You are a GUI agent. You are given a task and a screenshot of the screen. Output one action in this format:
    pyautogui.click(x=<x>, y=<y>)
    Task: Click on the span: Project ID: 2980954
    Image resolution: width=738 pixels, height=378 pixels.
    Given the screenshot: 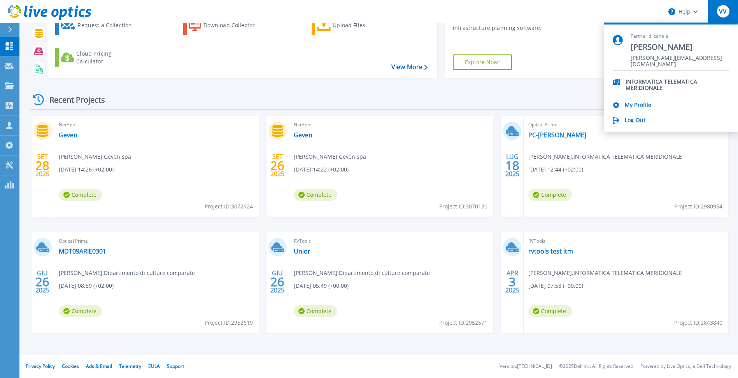 What is the action you would take?
    pyautogui.click(x=698, y=207)
    